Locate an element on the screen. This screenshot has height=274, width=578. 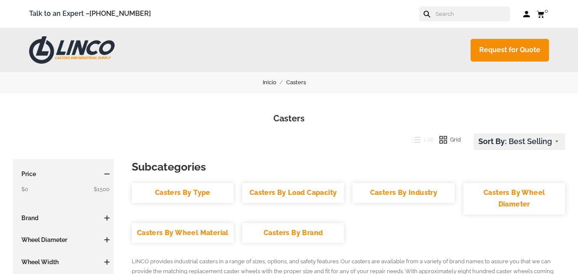
a: Casters By Type is located at coordinates (183, 193).